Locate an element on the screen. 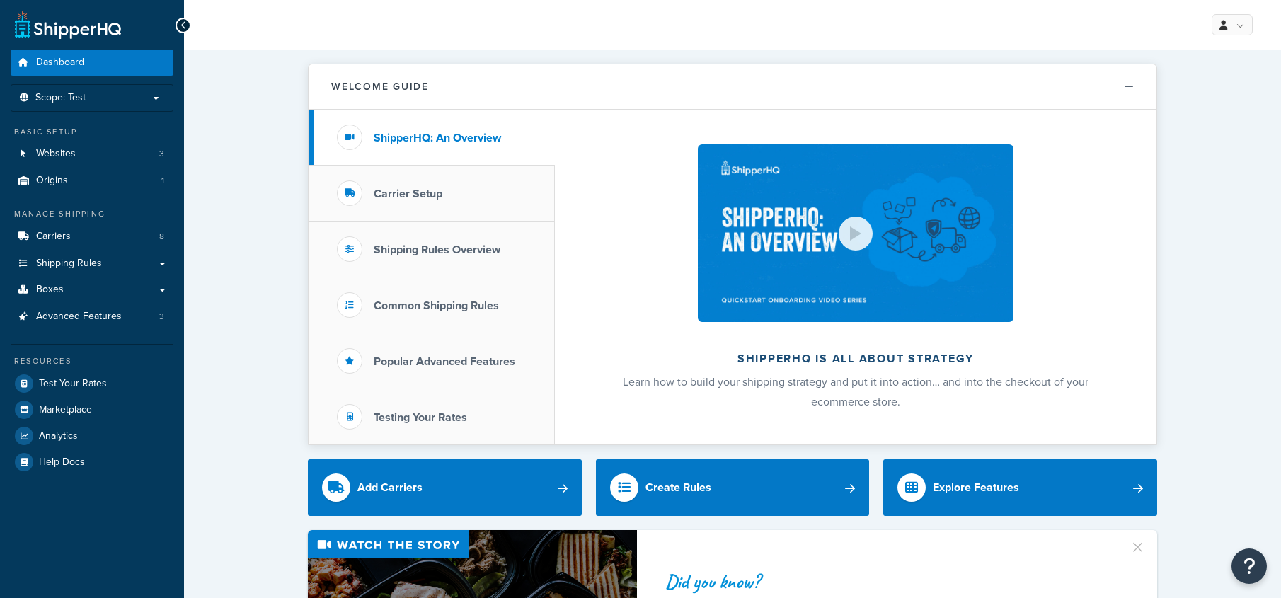 The image size is (1281, 598). span: Learn how to build your shipping strategy and put it into action… and into the checkout of your e... is located at coordinates (856, 391).